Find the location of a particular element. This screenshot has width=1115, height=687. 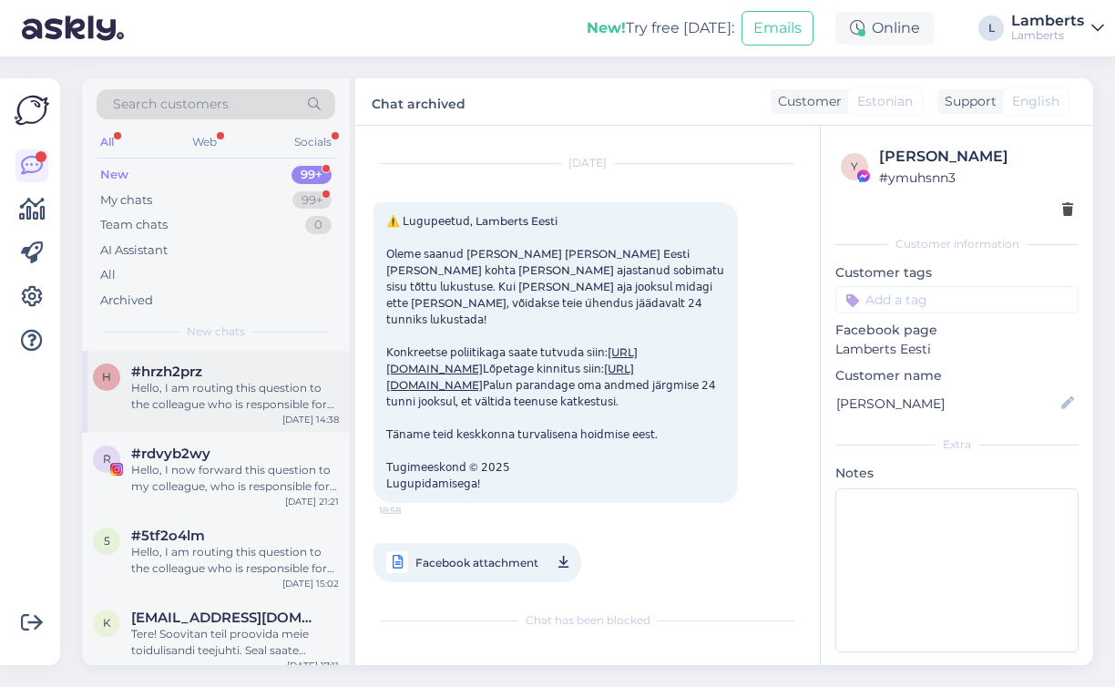

p: Lamberts Eesti is located at coordinates (957, 349).